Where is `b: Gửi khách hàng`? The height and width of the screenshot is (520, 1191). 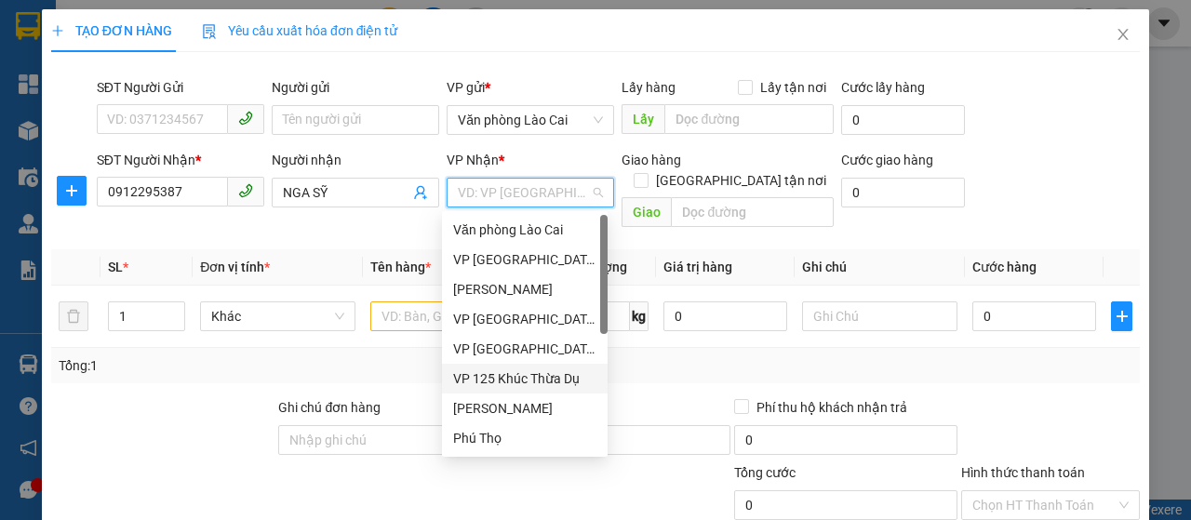 b: Gửi khách hàng is located at coordinates (261, 107).